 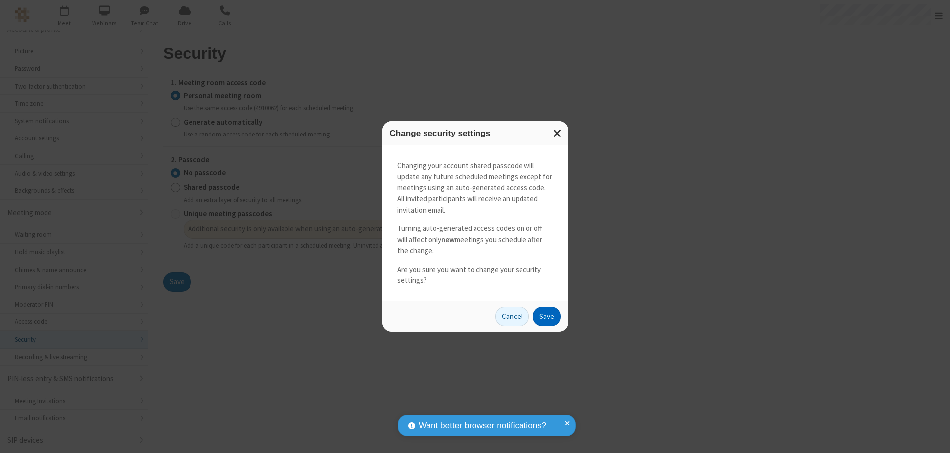 What do you see at coordinates (475, 275) in the screenshot?
I see `p: Are you sure you want to change your security settings?` at bounding box center [475, 275].